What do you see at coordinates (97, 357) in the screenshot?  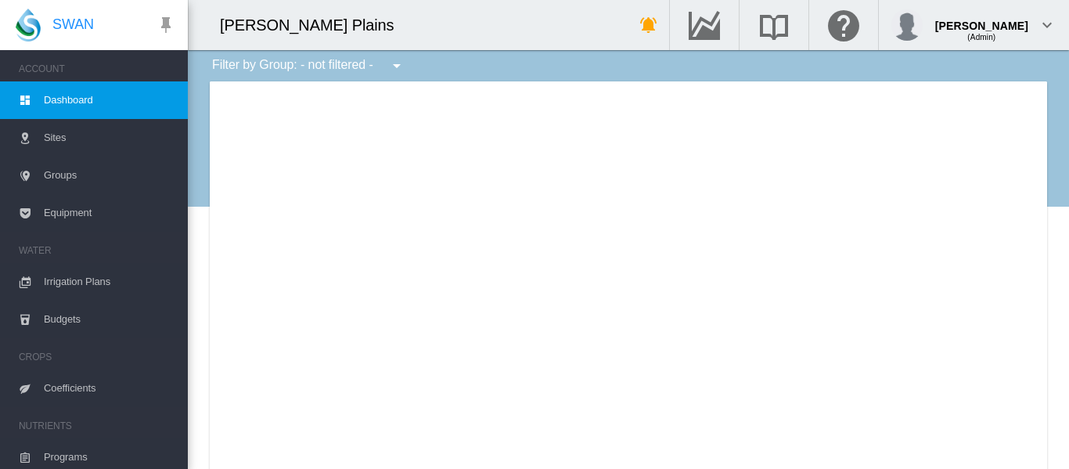 I see `span: CROPS` at bounding box center [97, 357].